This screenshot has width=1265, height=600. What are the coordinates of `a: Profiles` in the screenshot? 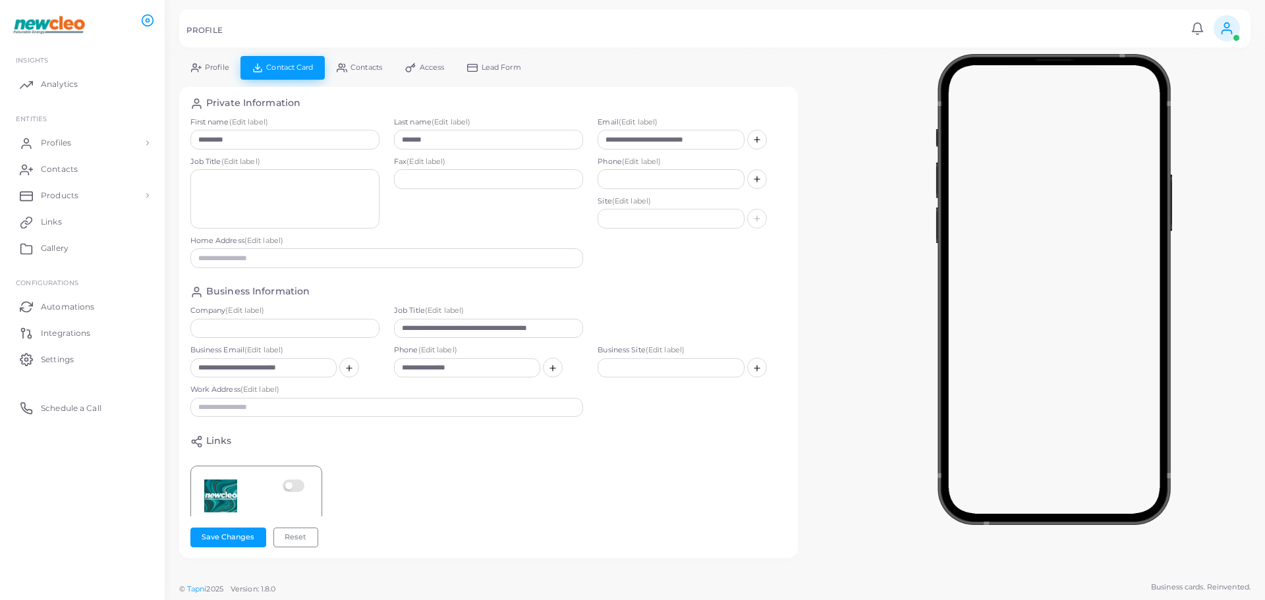 It's located at (82, 143).